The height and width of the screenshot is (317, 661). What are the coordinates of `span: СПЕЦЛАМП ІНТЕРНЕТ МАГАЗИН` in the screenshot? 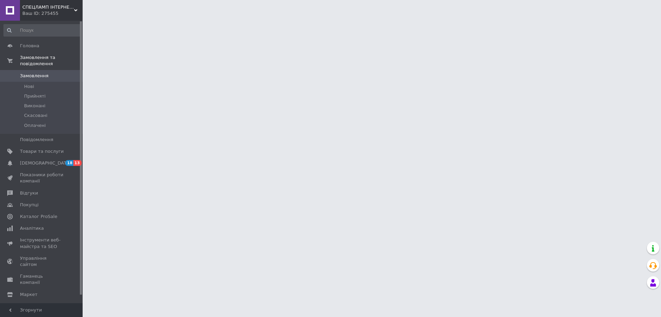 It's located at (48, 7).